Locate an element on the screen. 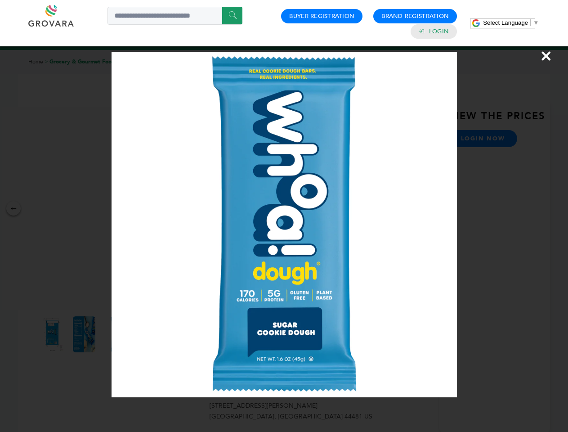 This screenshot has height=432, width=568. a: Select Language​ is located at coordinates (511, 22).